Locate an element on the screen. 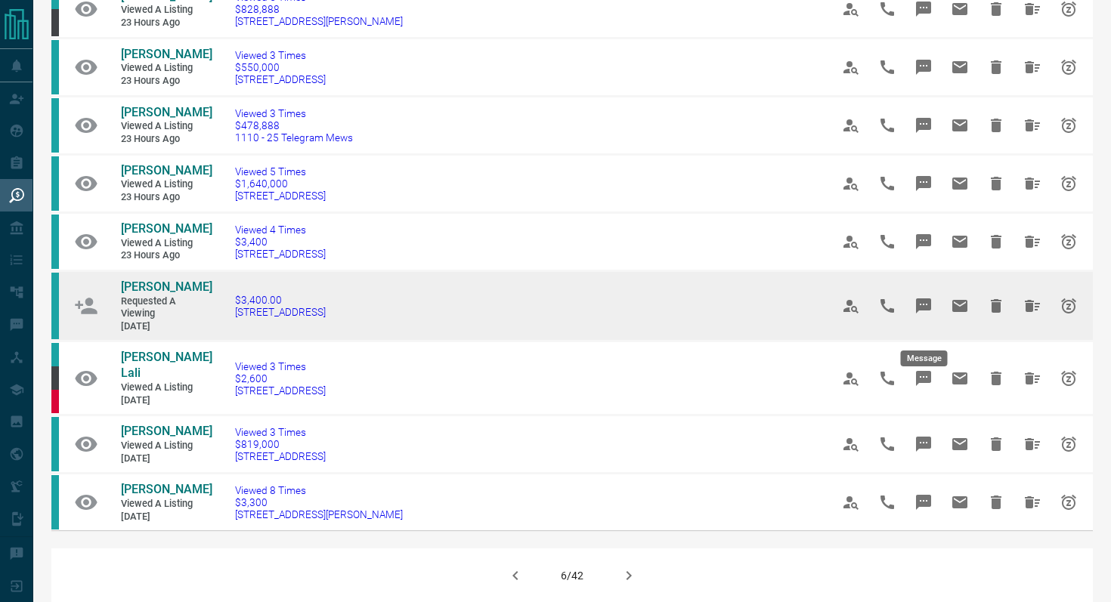 The image size is (1111, 602). span: $3,300 is located at coordinates (319, 502).